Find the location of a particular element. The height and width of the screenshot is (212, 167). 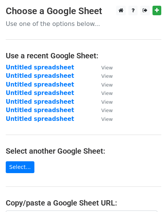

p: Use one of the options below... is located at coordinates (83, 24).